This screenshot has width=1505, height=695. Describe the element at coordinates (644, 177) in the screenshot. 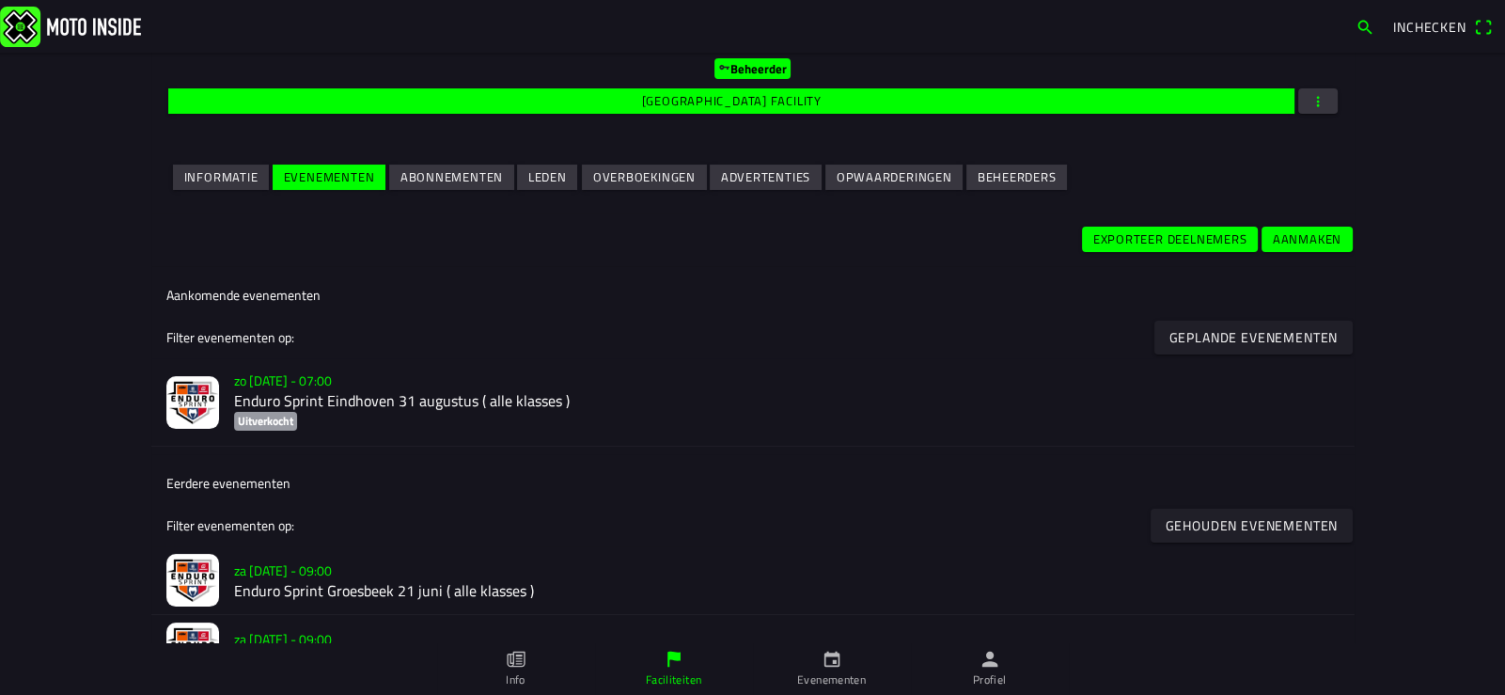

I see `ion-button: Overboekingen` at that location.